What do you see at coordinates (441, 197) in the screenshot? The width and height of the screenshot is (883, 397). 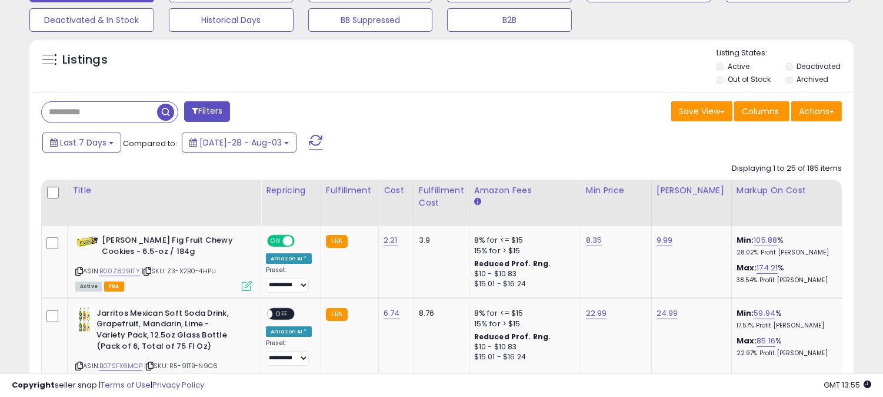 I see `div: Fulfillment Cost` at bounding box center [441, 197].